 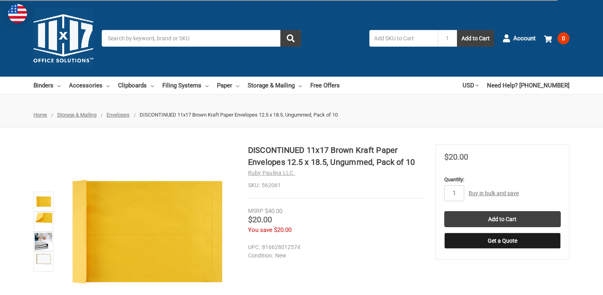 What do you see at coordinates (335, 185) in the screenshot?
I see `dd: 562061` at bounding box center [335, 185].